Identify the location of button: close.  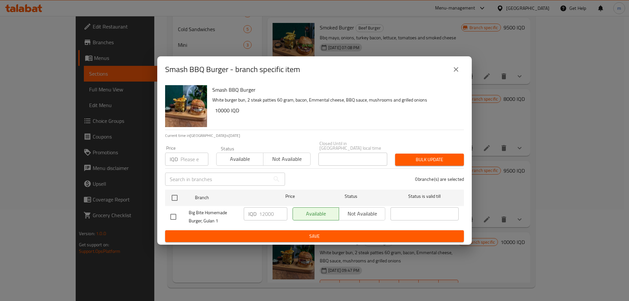
(456, 69).